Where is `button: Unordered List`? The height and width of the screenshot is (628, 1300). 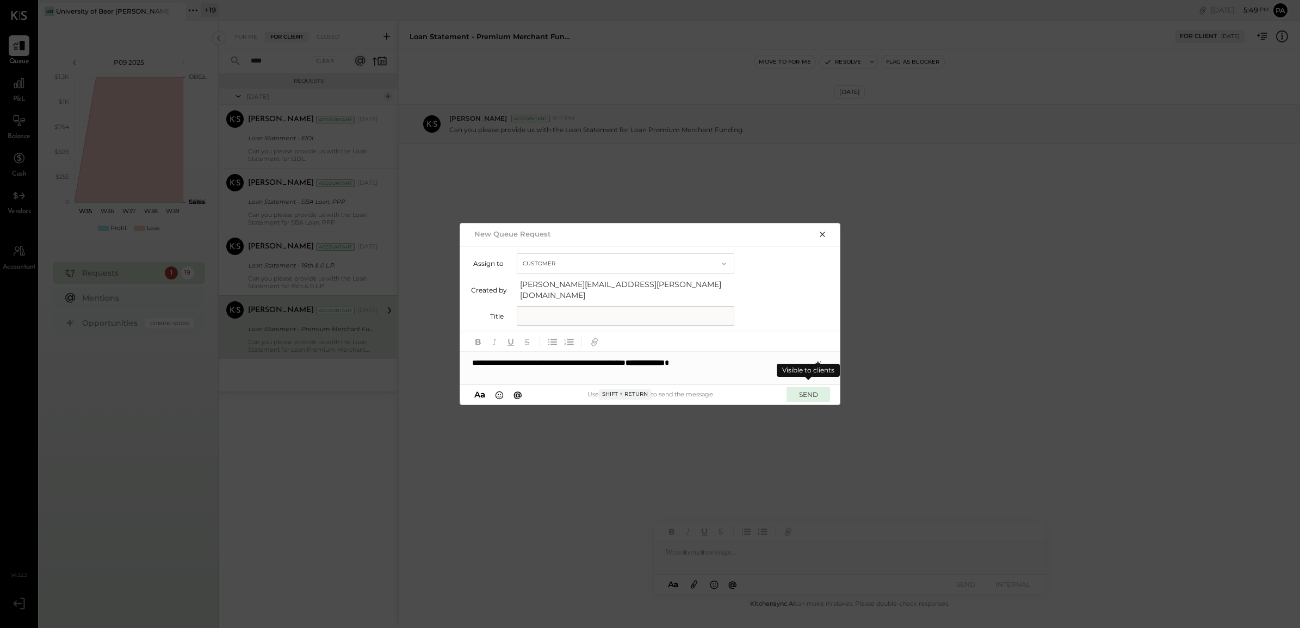 button: Unordered List is located at coordinates (553, 342).